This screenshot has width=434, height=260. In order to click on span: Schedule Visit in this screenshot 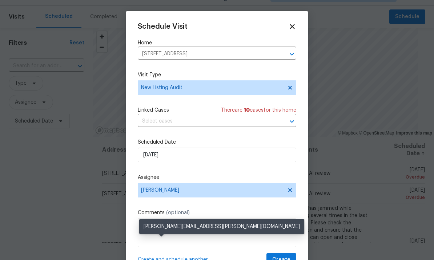, I will do `click(162, 27)`.